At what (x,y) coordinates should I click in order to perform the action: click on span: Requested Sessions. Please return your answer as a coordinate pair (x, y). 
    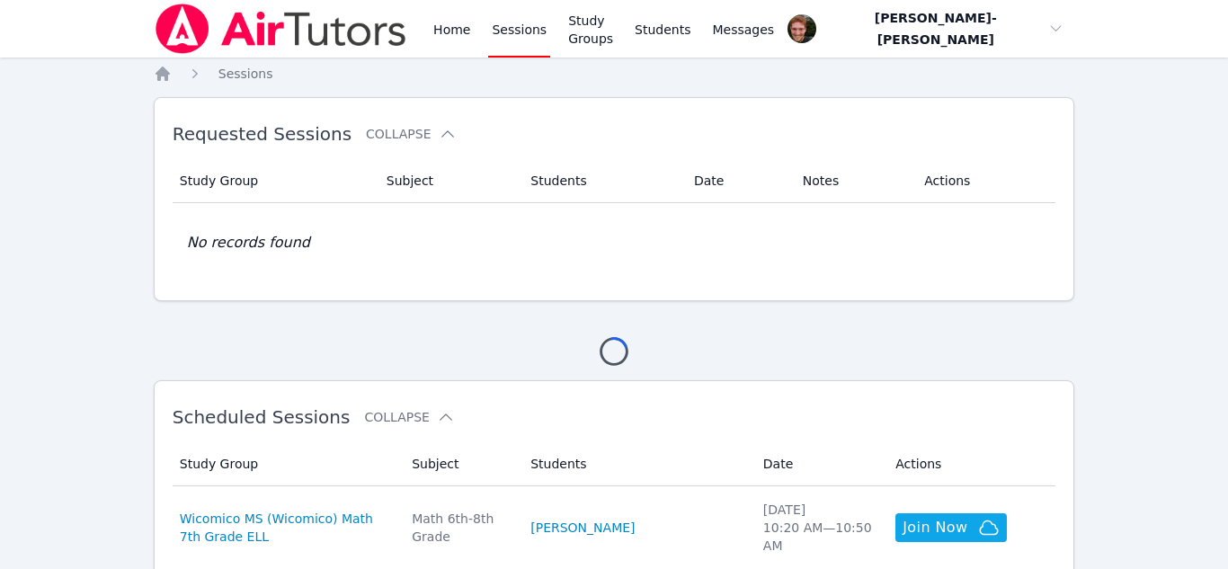
    Looking at the image, I should click on (262, 134).